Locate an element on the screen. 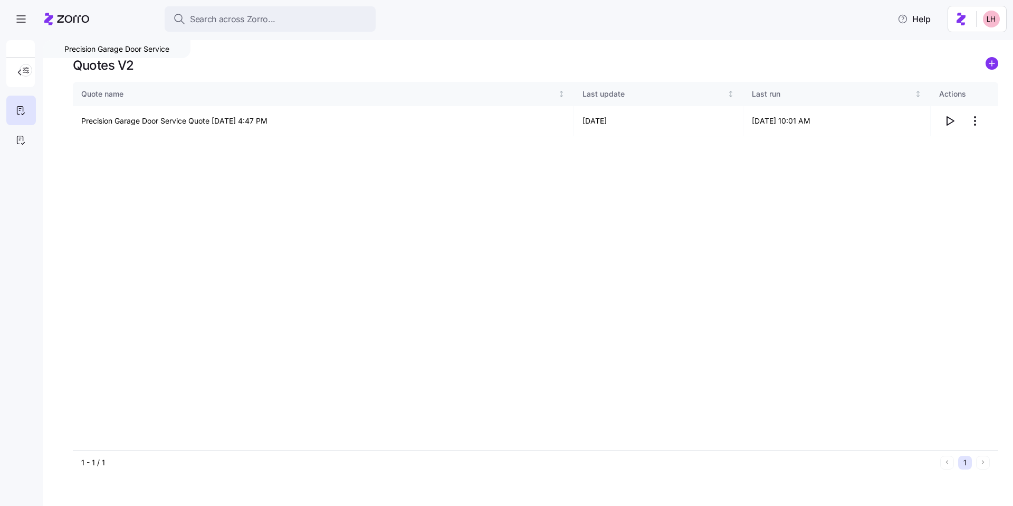 The image size is (1013, 506). div: Quote name is located at coordinates (319, 94).